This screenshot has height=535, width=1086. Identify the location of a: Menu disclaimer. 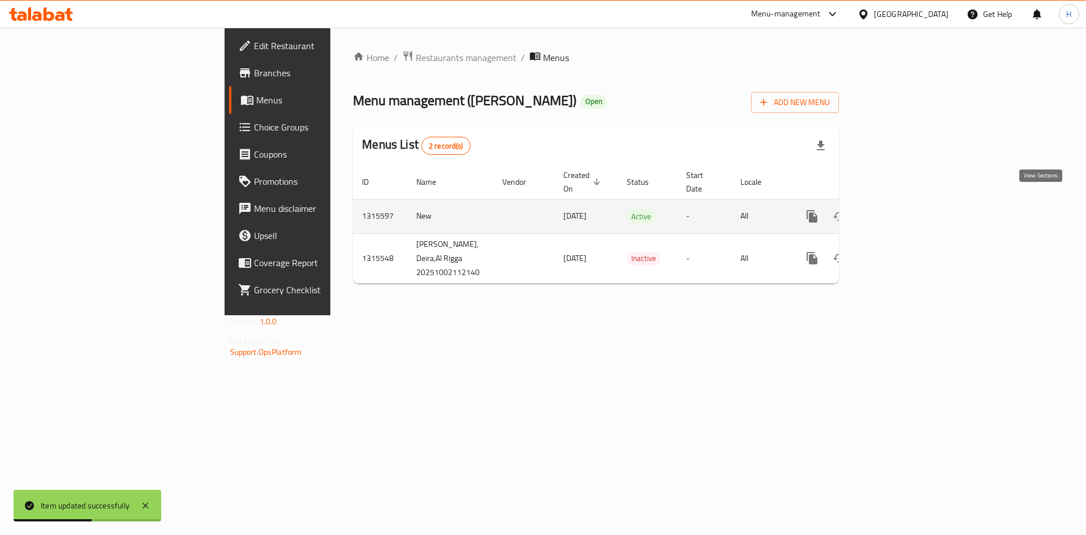
(317, 209).